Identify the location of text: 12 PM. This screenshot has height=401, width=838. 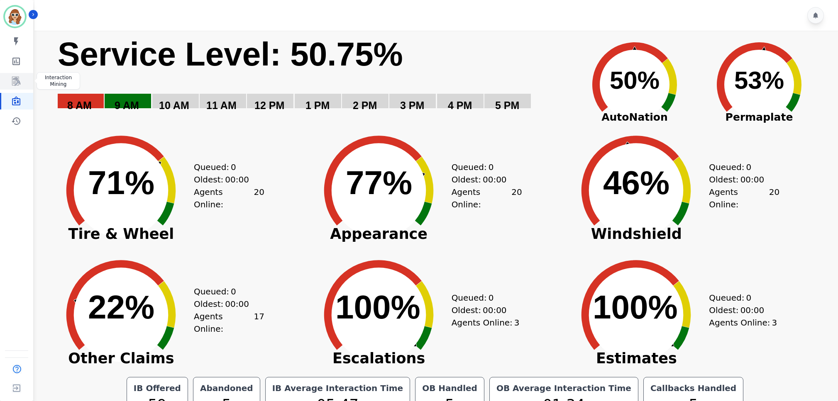
(269, 105).